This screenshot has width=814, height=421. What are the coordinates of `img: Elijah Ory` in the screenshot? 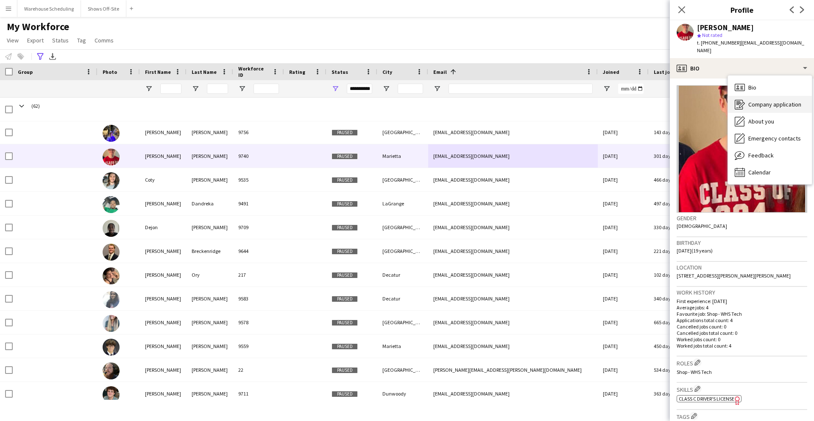 It's located at (111, 276).